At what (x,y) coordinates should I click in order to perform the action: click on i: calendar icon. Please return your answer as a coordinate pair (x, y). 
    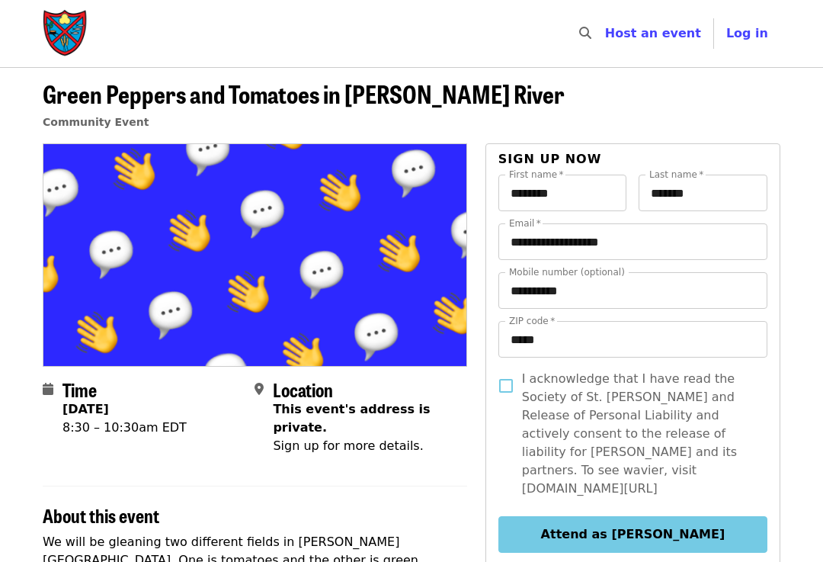
    Looking at the image, I should click on (48, 389).